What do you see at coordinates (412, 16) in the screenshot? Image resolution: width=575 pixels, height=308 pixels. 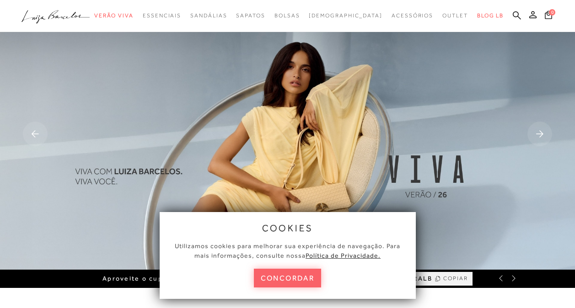 I see `span: Acessórios` at bounding box center [412, 16].